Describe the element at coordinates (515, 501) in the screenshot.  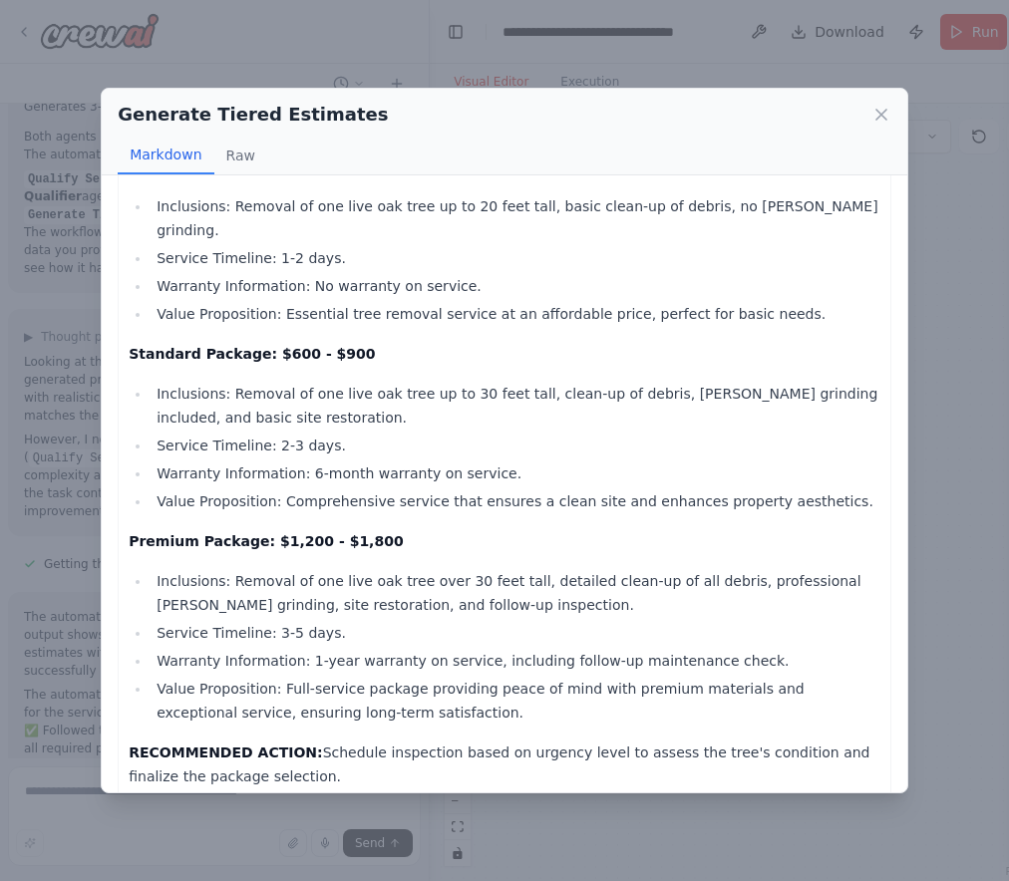
I see `li: Value Proposition: Comprehensive service that ensures a clean site and enhances property aesthetics.` at that location.